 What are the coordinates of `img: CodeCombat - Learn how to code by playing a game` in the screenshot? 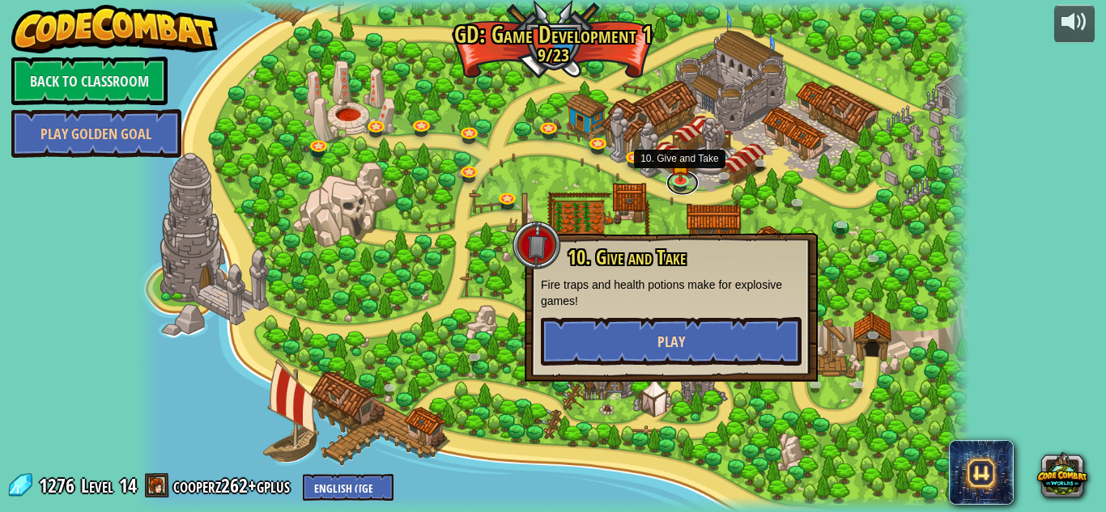 It's located at (115, 29).